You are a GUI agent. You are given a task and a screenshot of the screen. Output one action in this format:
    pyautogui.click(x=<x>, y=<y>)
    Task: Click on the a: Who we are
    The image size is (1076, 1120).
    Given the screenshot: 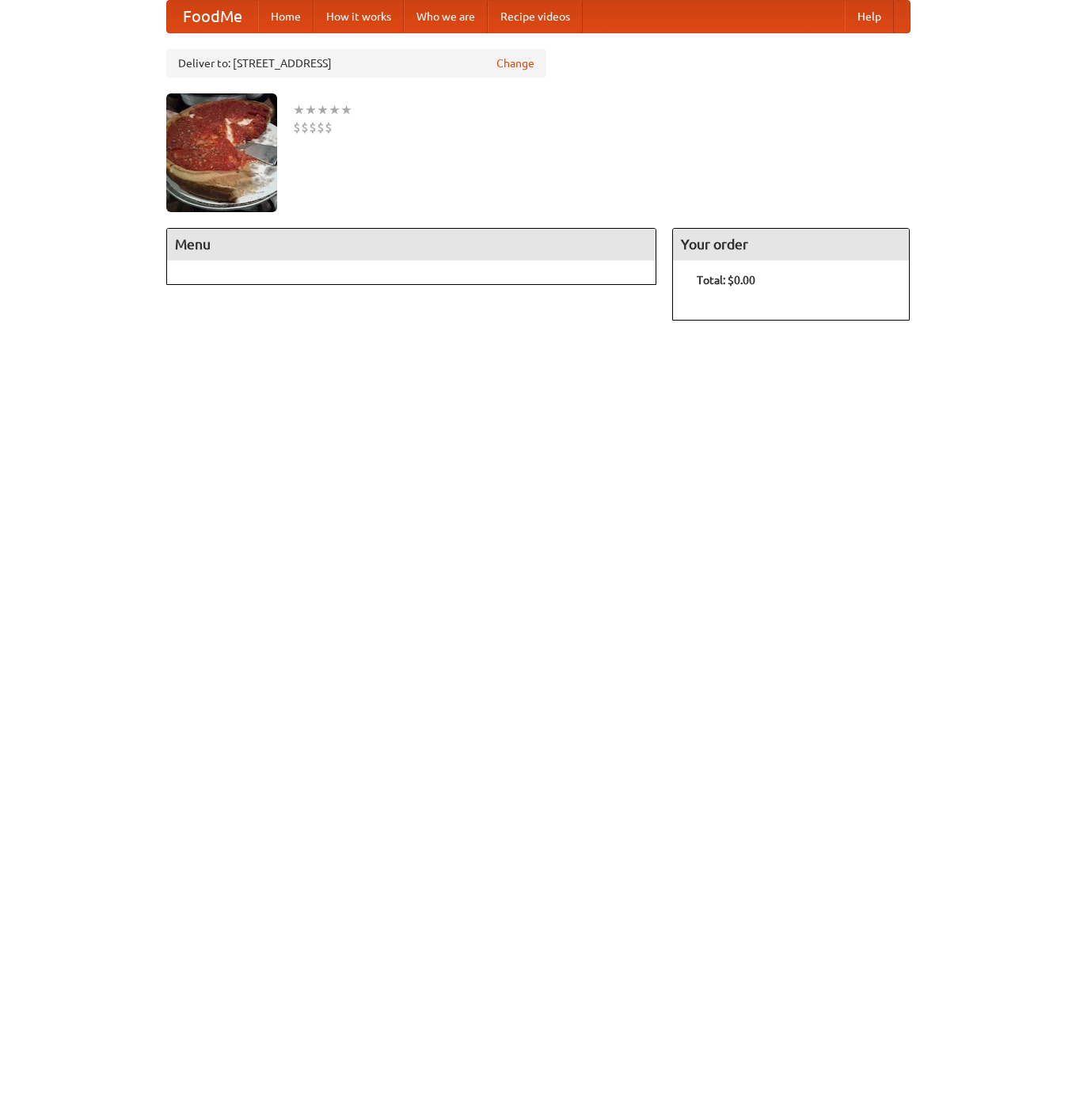 What is the action you would take?
    pyautogui.click(x=446, y=17)
    